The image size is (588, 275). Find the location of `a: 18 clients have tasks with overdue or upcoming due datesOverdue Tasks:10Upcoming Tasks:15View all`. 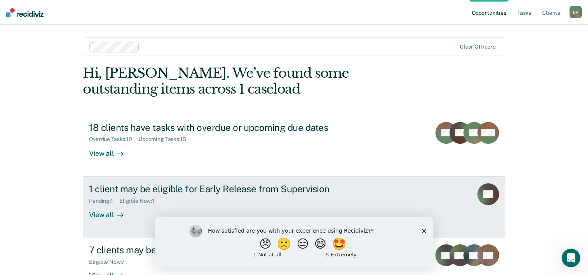

a: 18 clients have tasks with overdue or upcoming due datesOverdue Tasks:10Upcoming Tasks:15View all is located at coordinates (294, 146).